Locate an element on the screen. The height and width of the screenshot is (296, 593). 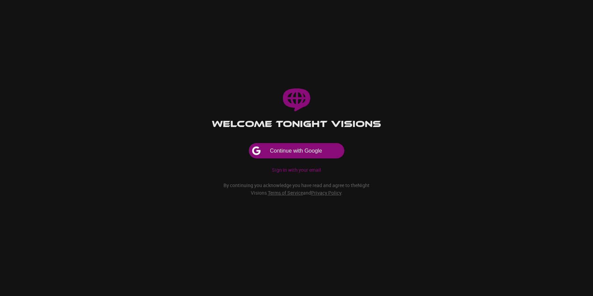
p: Sign in with your email is located at coordinates (296, 170).